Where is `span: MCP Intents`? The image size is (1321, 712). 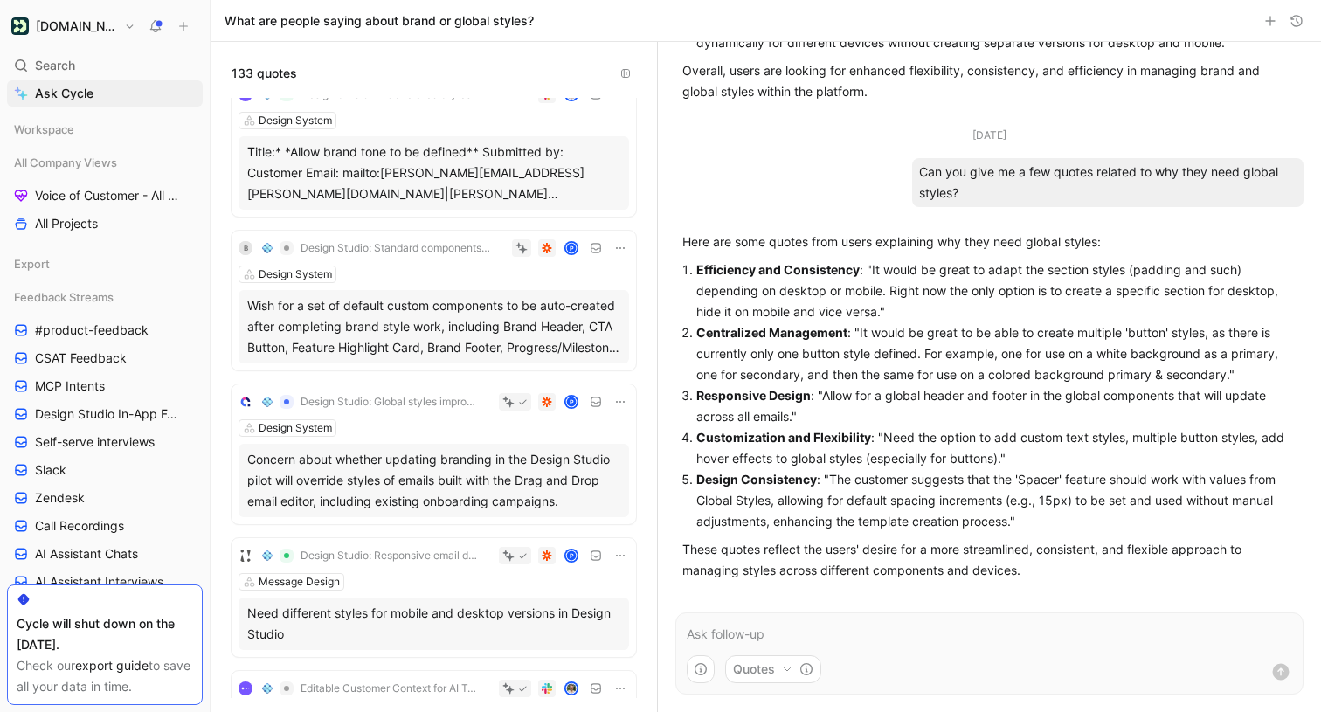 span: MCP Intents is located at coordinates (70, 386).